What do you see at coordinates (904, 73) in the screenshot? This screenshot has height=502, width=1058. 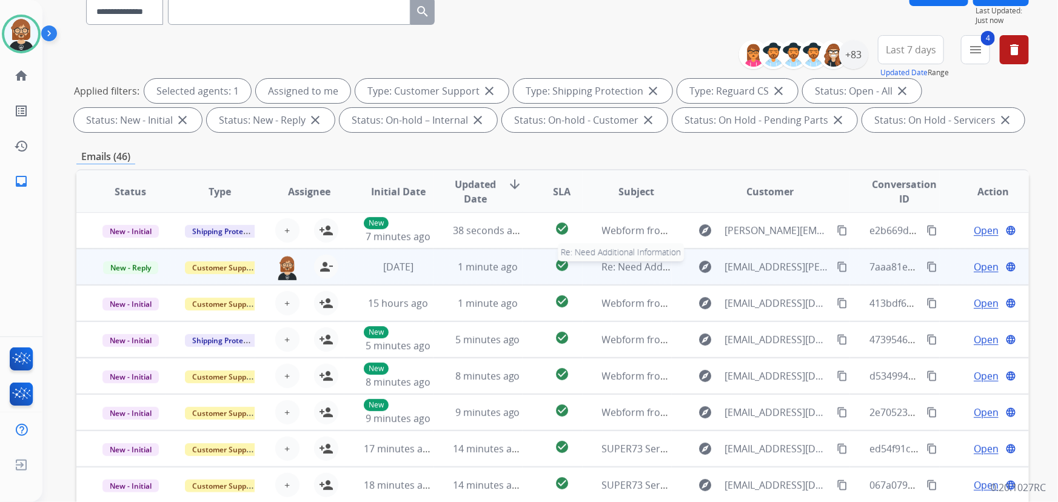 I see `button: Updated Date` at bounding box center [904, 73].